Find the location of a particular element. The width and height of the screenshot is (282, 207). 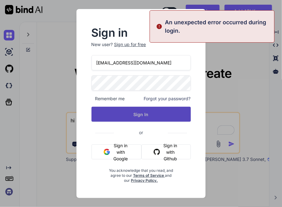

a: Privacy Policy. is located at coordinates (144, 181).